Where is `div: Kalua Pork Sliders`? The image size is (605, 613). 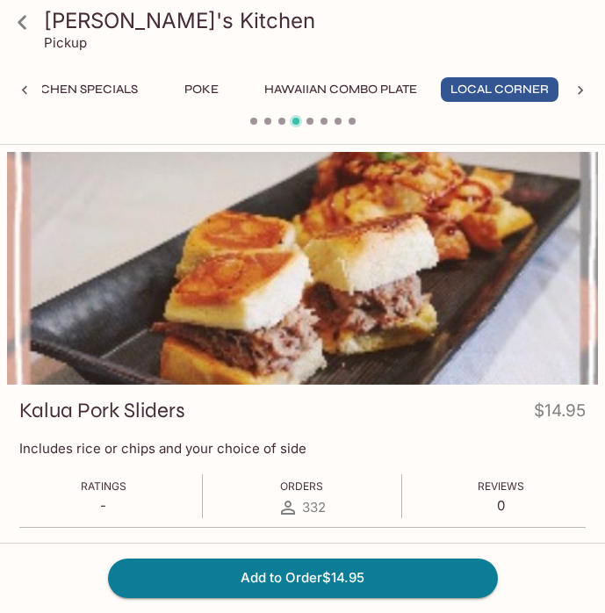 div: Kalua Pork Sliders is located at coordinates (302, 268).